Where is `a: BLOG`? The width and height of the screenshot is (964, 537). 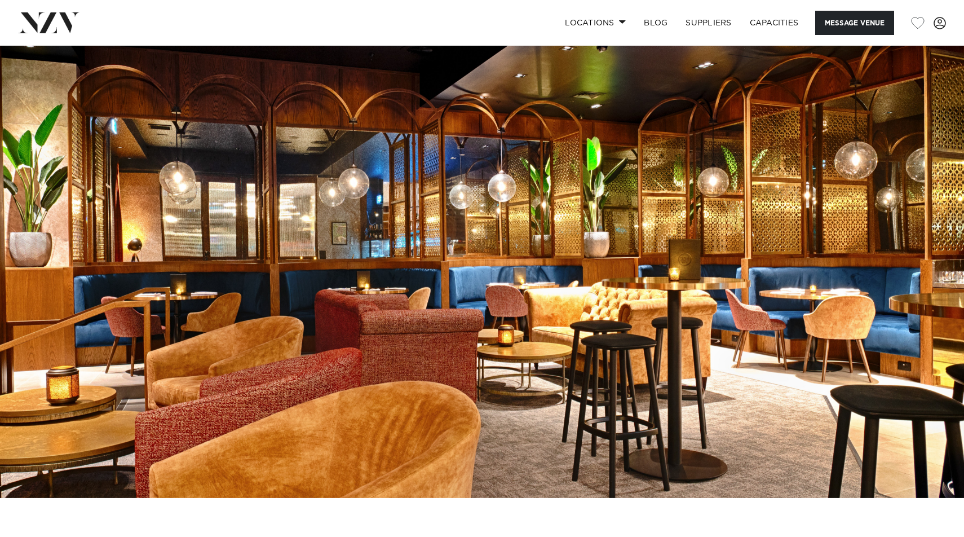
a: BLOG is located at coordinates (656, 23).